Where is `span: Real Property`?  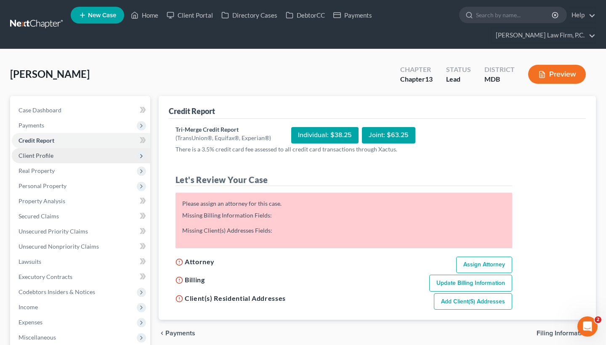 span: Real Property is located at coordinates (37, 170).